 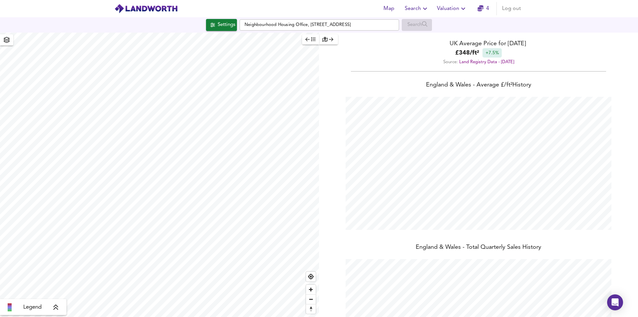 What do you see at coordinates (452, 9) in the screenshot?
I see `button: Valuation` at bounding box center [452, 9].